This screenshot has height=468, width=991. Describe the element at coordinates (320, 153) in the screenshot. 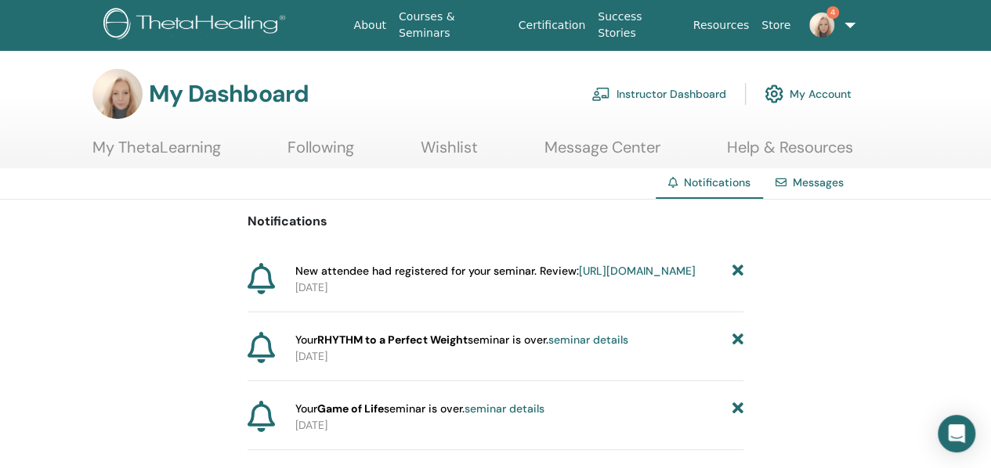

I see `a: Following` at that location.